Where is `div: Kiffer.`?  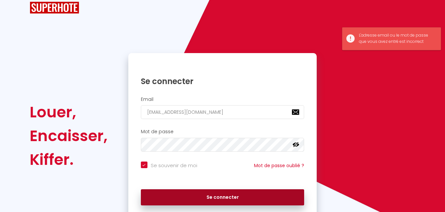
div: Kiffer. is located at coordinates (69, 160).